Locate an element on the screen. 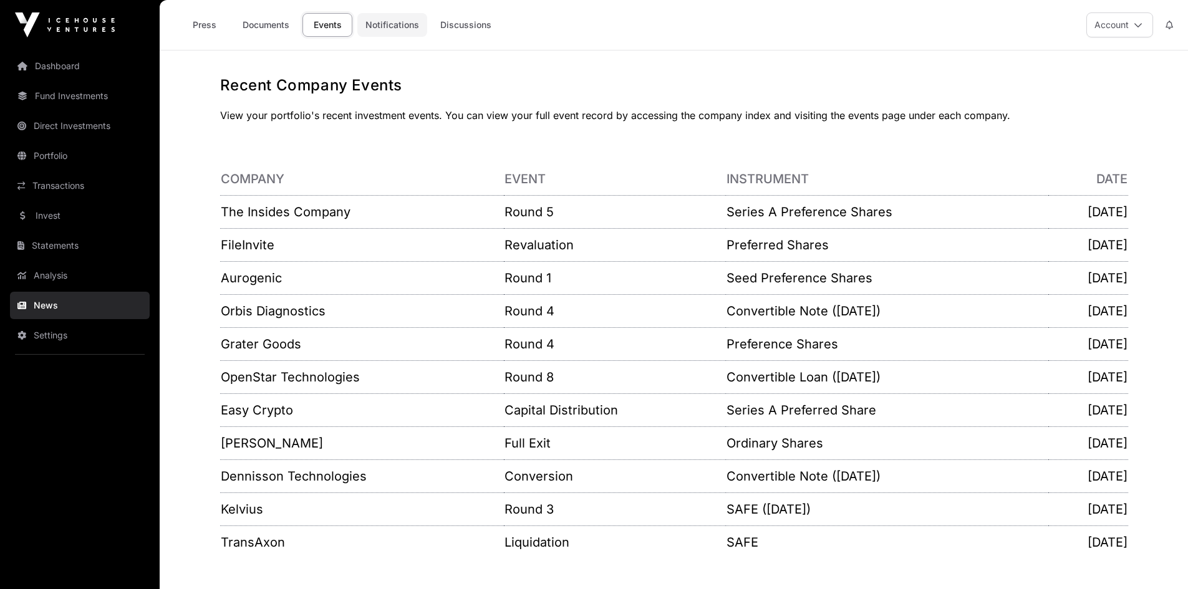  p: Series A Preferred Share is located at coordinates (887, 410).